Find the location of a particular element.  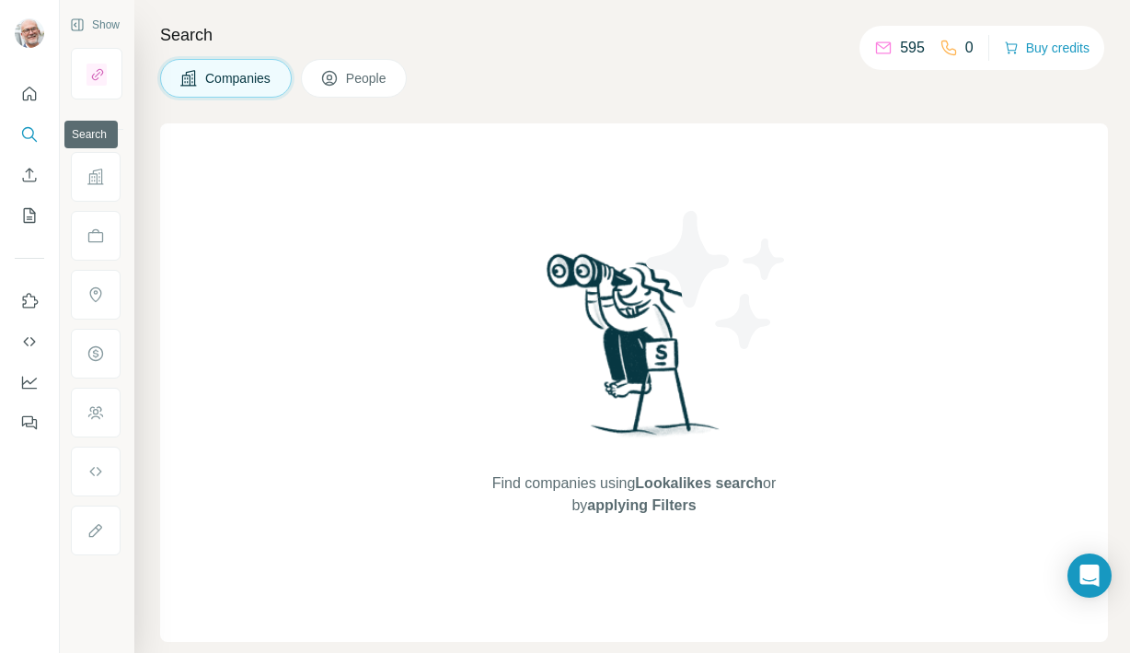

span: Lookalikes search is located at coordinates (699, 482).